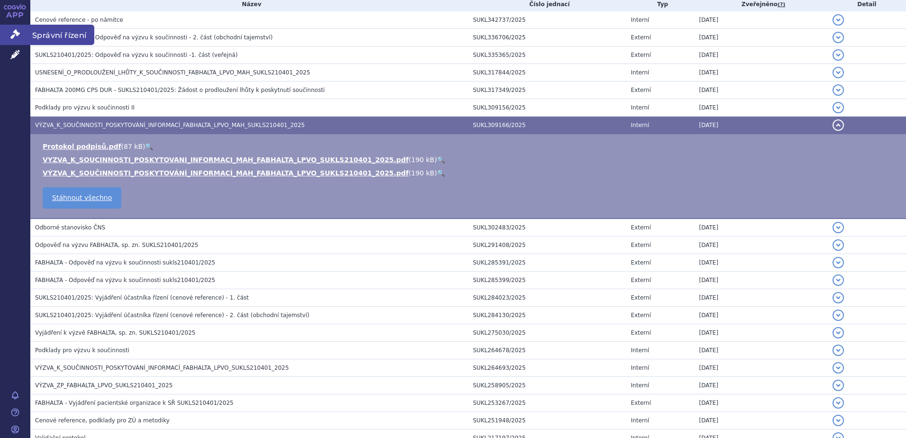 Image resolution: width=906 pixels, height=438 pixels. Describe the element at coordinates (547, 227) in the screenshot. I see `td: SUKL302483/2025` at that location.